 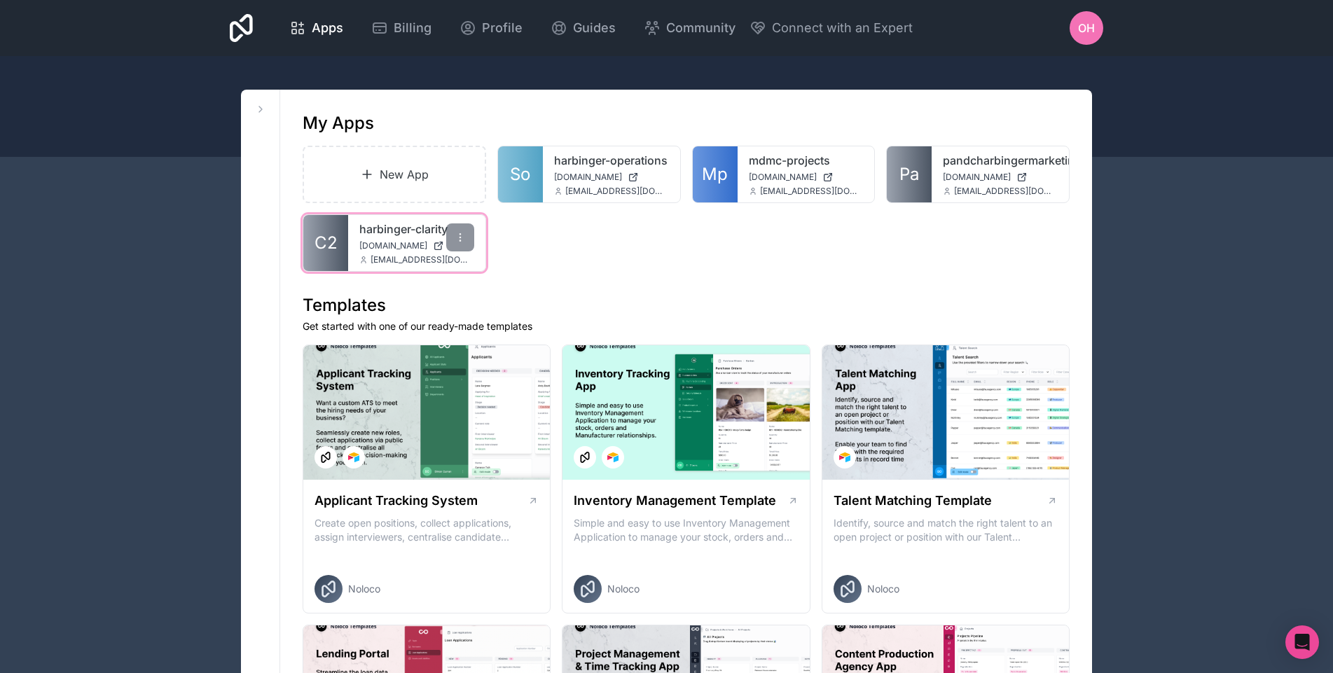 What do you see at coordinates (502, 28) in the screenshot?
I see `span: Profile` at bounding box center [502, 28].